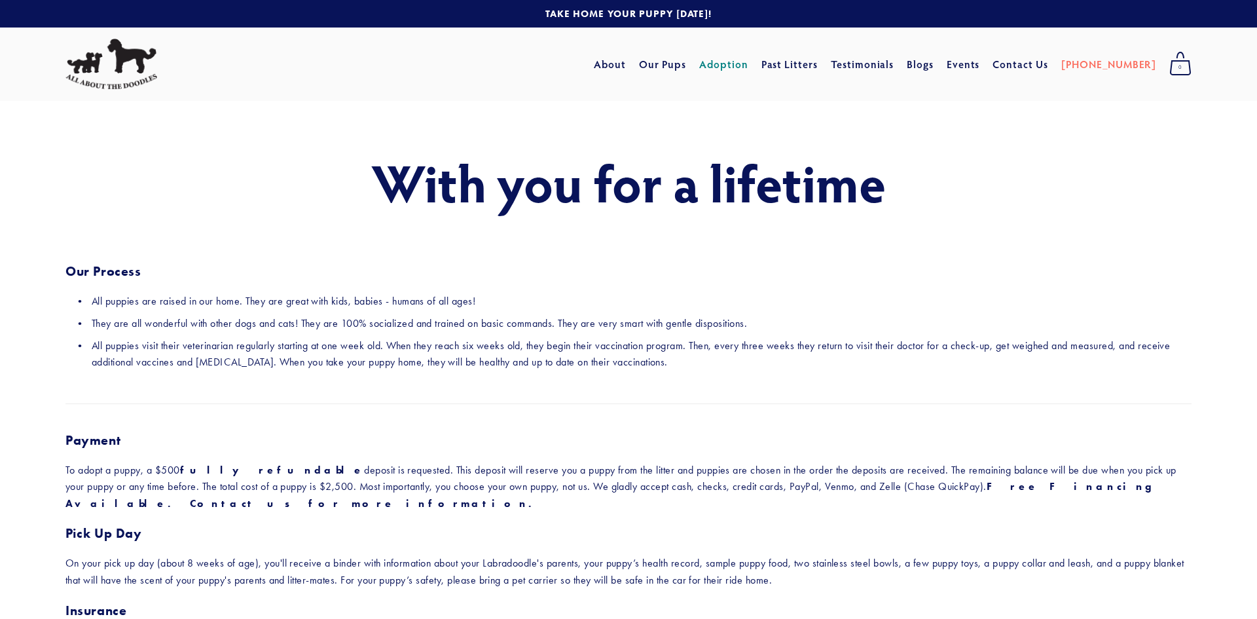 This screenshot has height=619, width=1257. I want to click on a: About, so click(610, 64).